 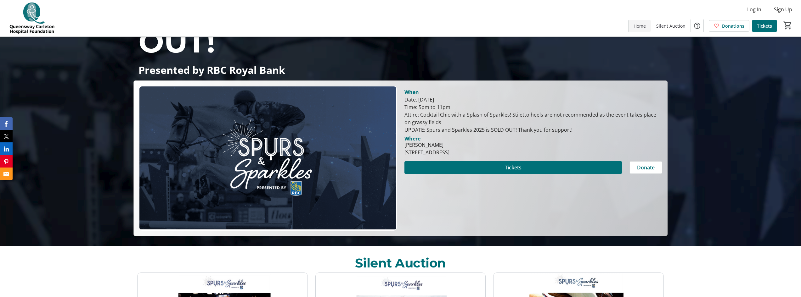 I want to click on a: Home, so click(x=639, y=26).